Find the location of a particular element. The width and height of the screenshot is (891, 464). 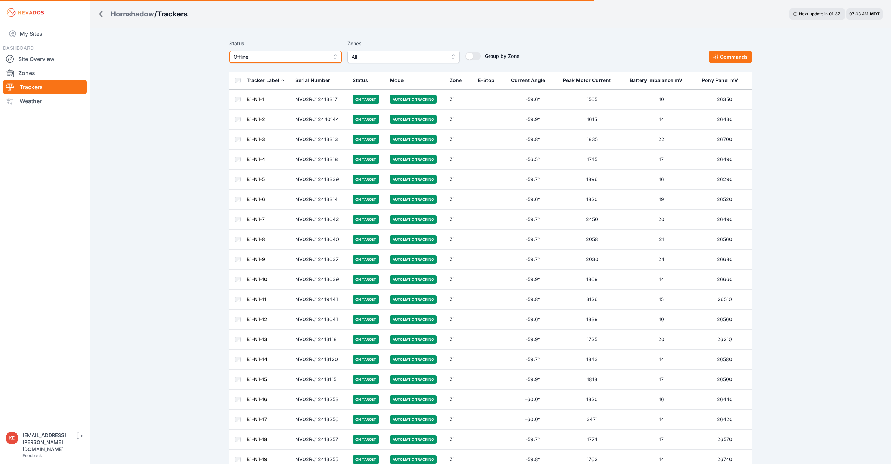

td: NV02RC12413041 is located at coordinates (320, 320).